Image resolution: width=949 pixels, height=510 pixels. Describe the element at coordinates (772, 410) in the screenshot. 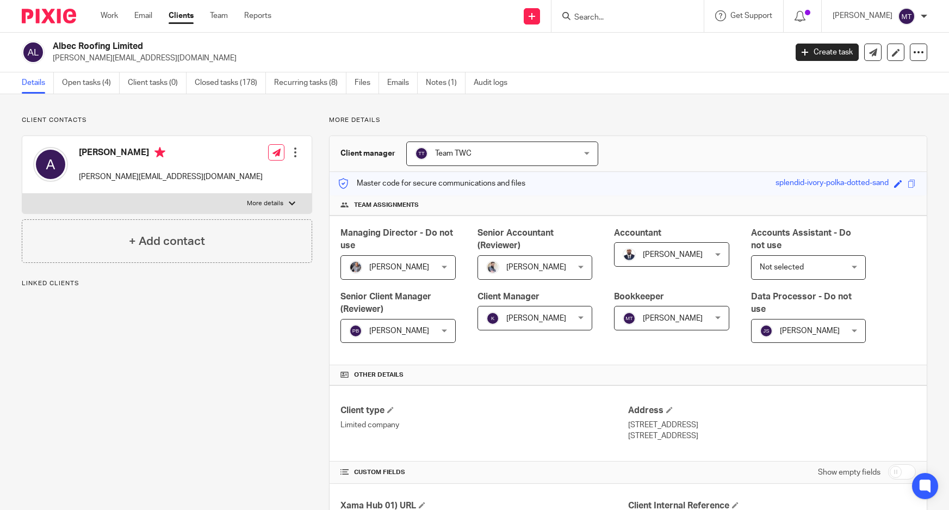

I see `h4: Address` at that location.